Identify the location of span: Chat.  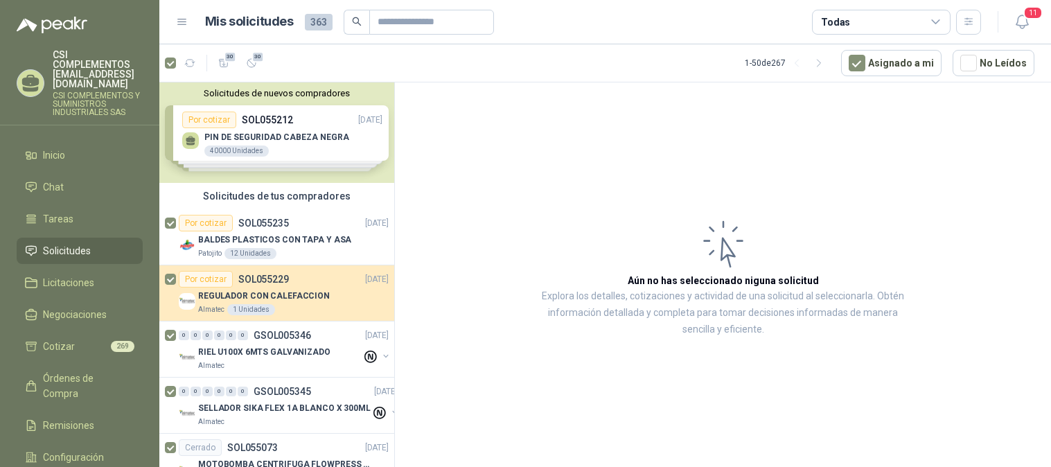
(53, 187).